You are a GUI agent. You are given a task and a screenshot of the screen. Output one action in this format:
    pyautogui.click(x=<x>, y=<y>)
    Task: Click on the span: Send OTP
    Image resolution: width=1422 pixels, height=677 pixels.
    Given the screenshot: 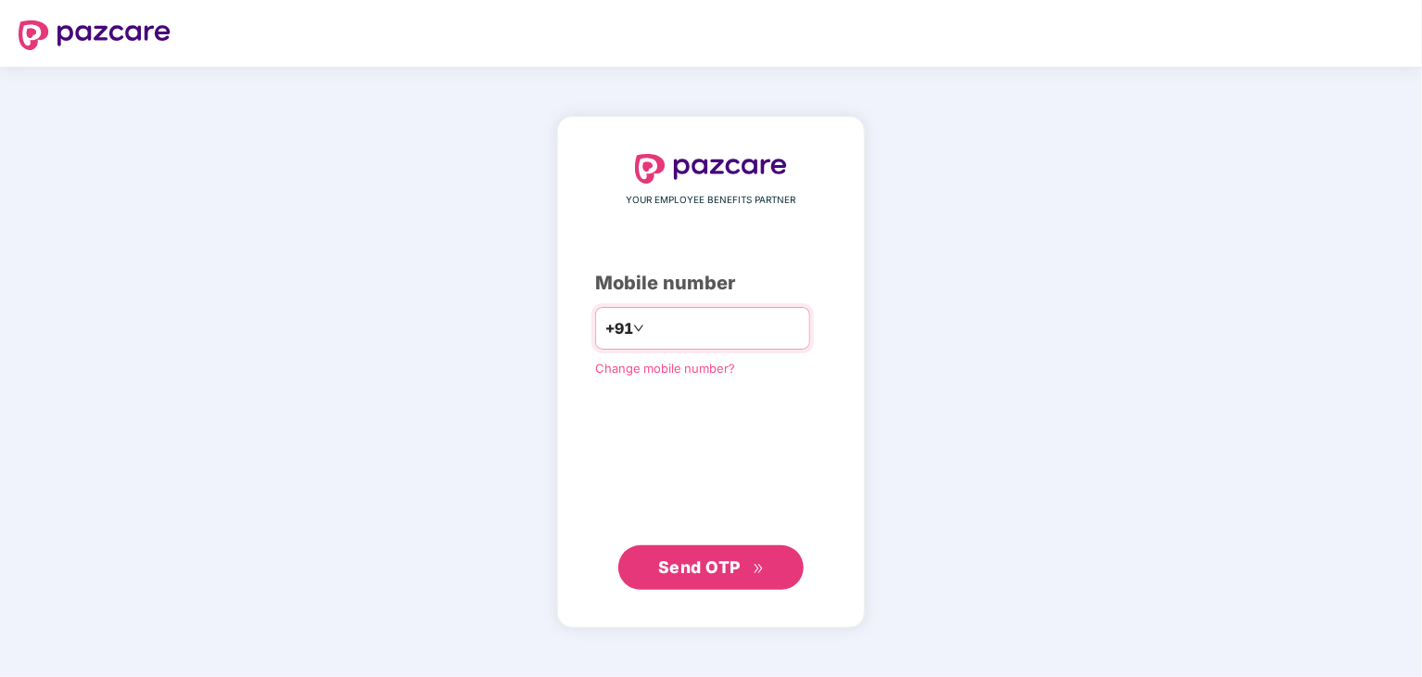 What is the action you would take?
    pyautogui.click(x=699, y=566)
    